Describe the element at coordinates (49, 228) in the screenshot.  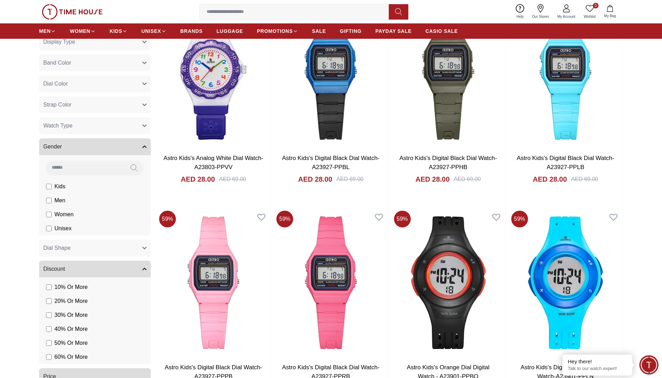
I see `input: Unisex` at that location.